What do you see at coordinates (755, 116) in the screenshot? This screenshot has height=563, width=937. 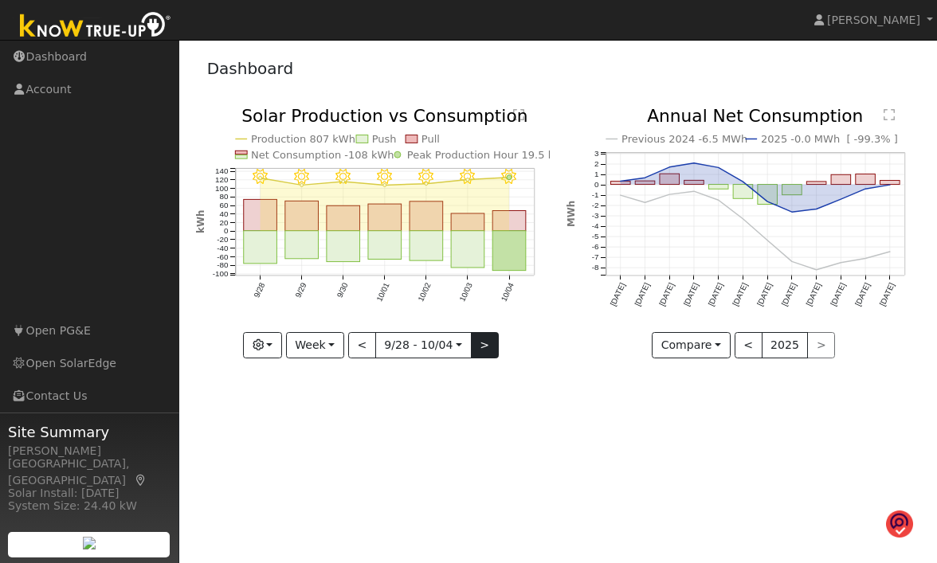 I see `text: Annual Net Consumption` at bounding box center [755, 116].